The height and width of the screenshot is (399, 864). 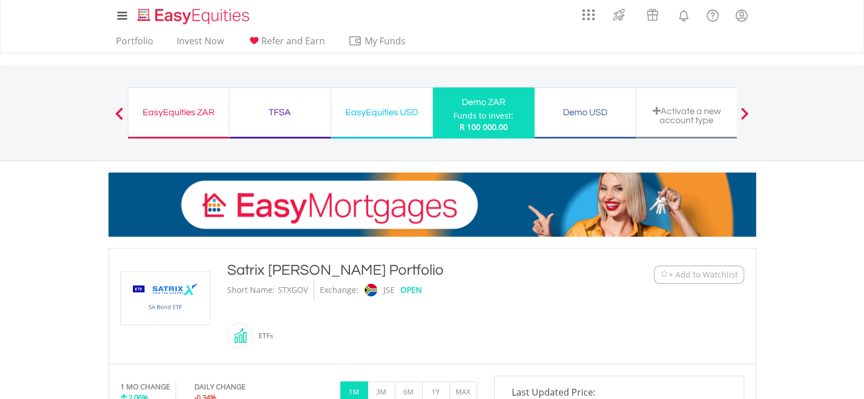 What do you see at coordinates (712, 14) in the screenshot?
I see `a: FAQ's and Support` at bounding box center [712, 14].